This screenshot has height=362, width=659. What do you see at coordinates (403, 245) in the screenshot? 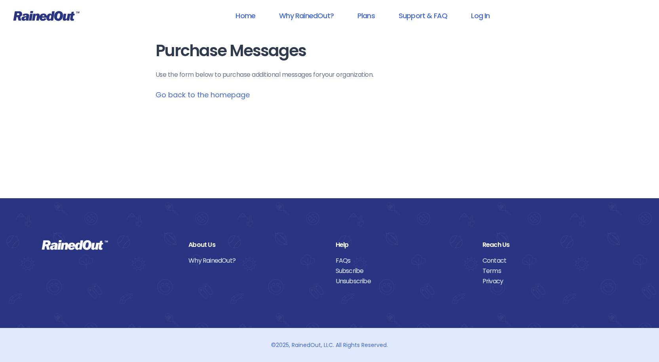
I see `div: Help` at bounding box center [403, 245].